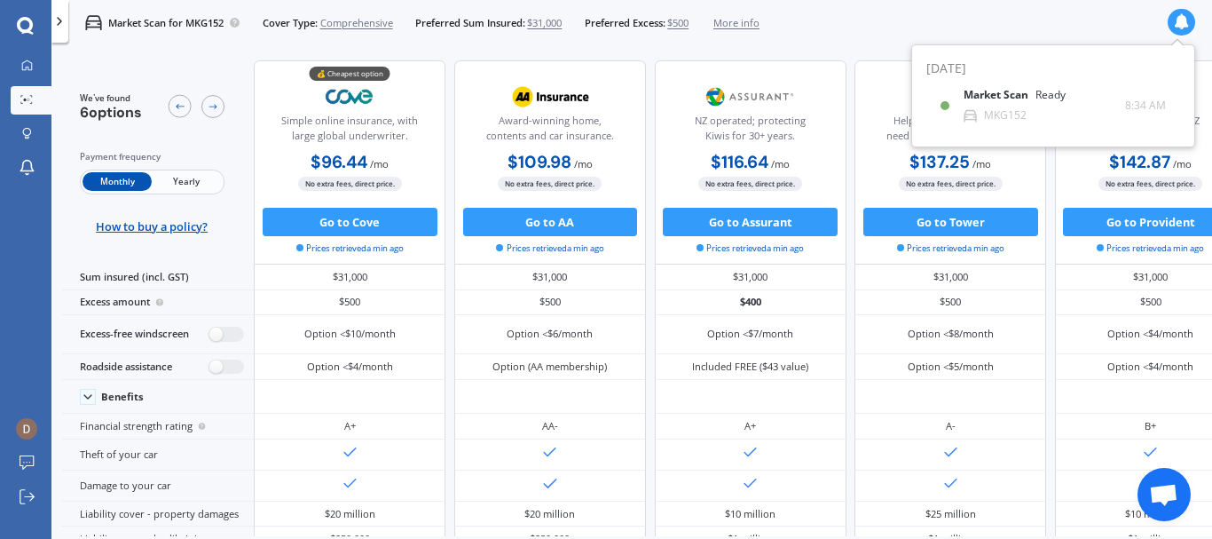  What do you see at coordinates (549, 366) in the screenshot?
I see `div: Option (AA membership)` at bounding box center [549, 366].